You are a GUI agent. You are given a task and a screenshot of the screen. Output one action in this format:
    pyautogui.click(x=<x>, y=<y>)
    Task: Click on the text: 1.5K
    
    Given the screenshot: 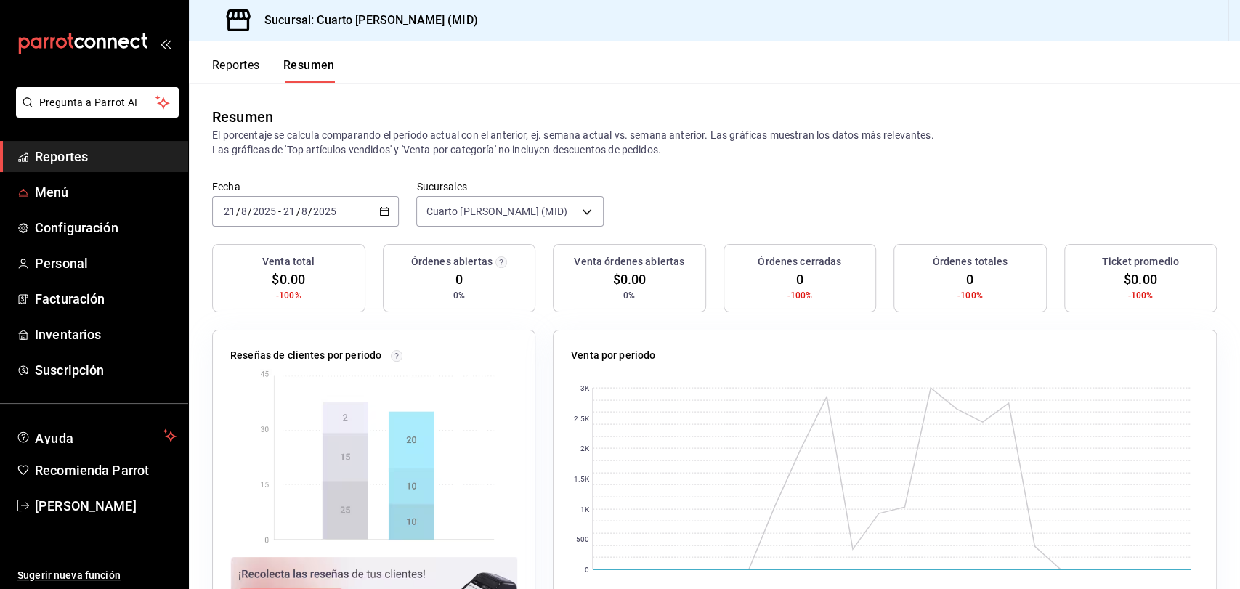 What is the action you would take?
    pyautogui.click(x=581, y=479)
    